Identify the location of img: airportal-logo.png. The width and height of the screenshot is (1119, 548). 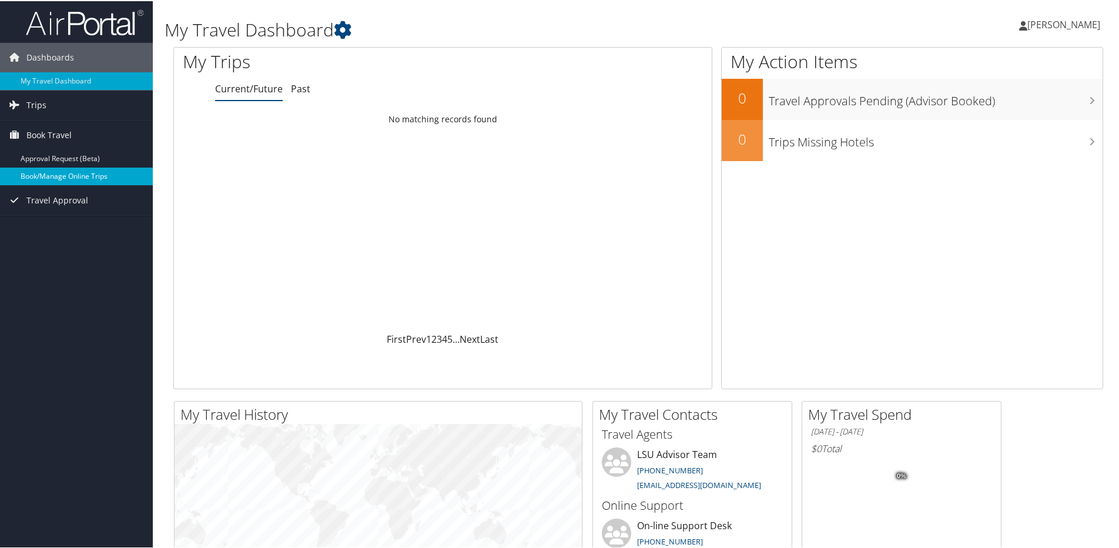
(85, 21).